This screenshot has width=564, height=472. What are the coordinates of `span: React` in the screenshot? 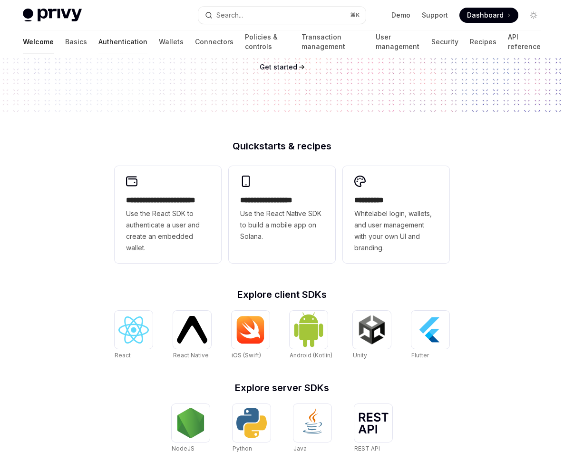 It's located at (123, 355).